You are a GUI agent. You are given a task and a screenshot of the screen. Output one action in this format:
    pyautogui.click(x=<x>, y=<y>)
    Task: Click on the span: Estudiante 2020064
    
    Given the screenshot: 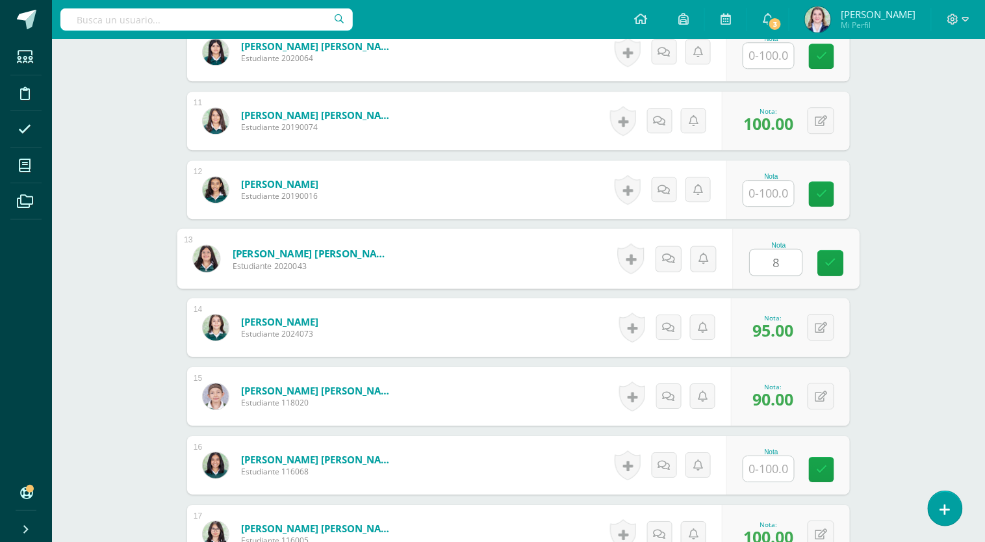 What is the action you would take?
    pyautogui.click(x=319, y=58)
    